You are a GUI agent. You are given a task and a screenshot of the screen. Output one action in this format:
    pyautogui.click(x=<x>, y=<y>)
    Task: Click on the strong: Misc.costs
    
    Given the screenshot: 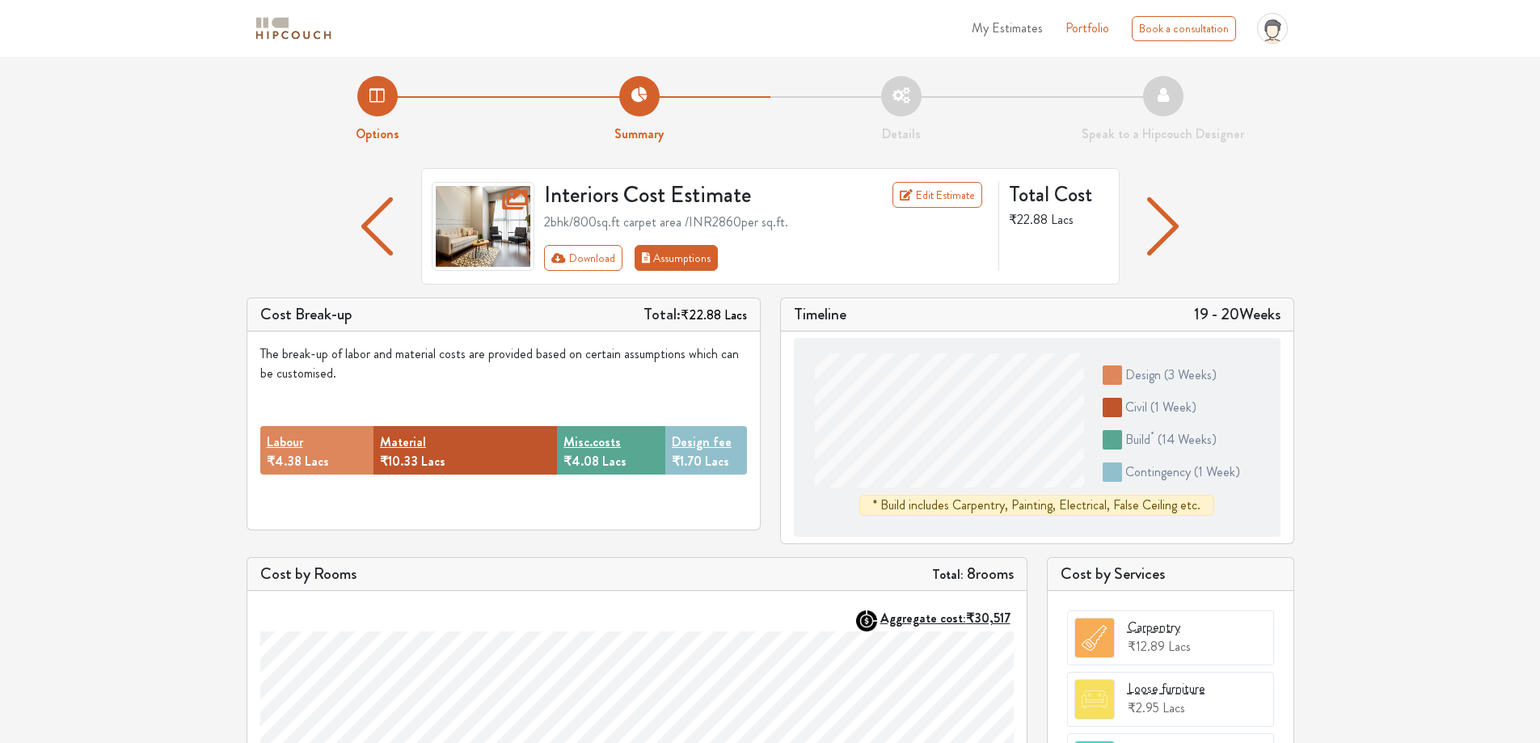 What is the action you would take?
    pyautogui.click(x=592, y=442)
    